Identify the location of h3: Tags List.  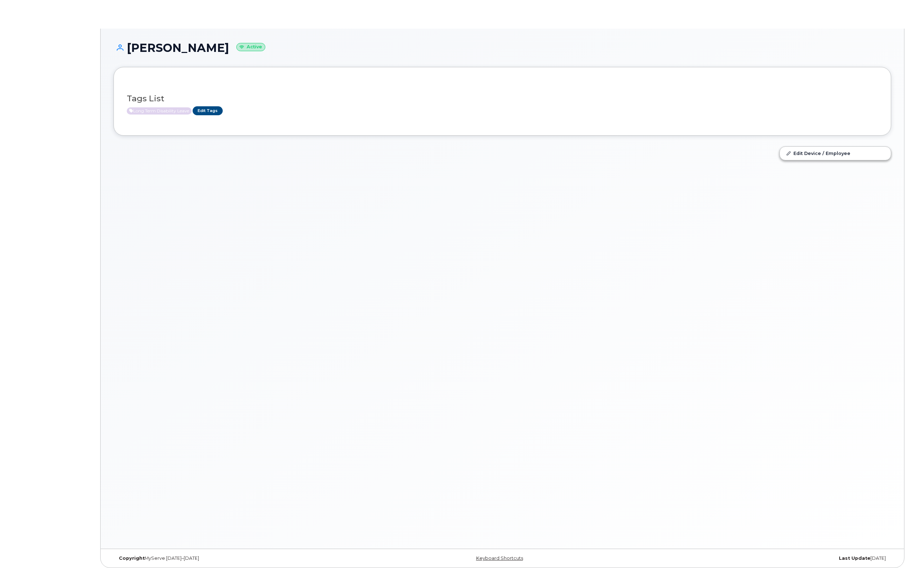
(502, 98).